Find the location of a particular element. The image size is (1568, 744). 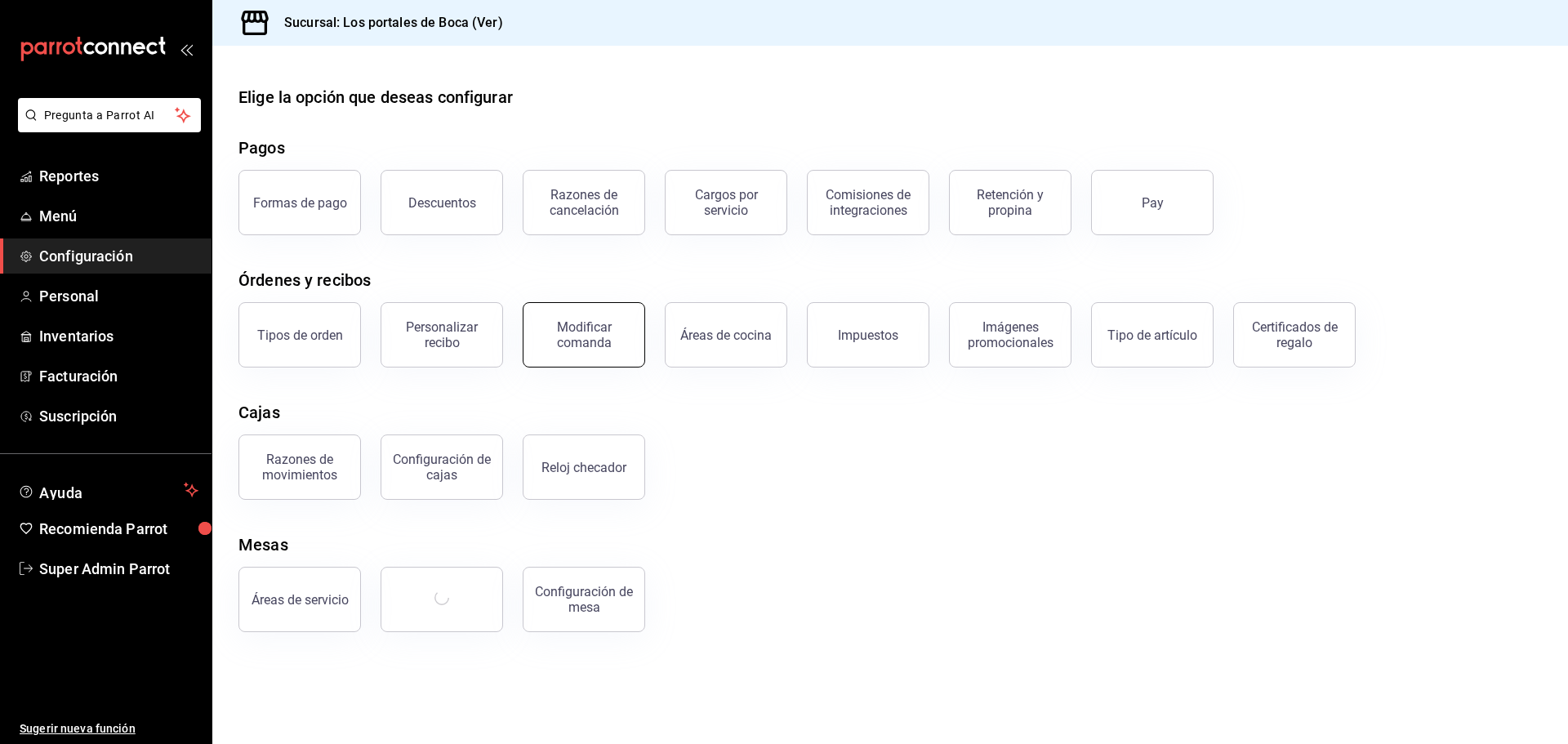

span: Ayuda is located at coordinates (108, 490).